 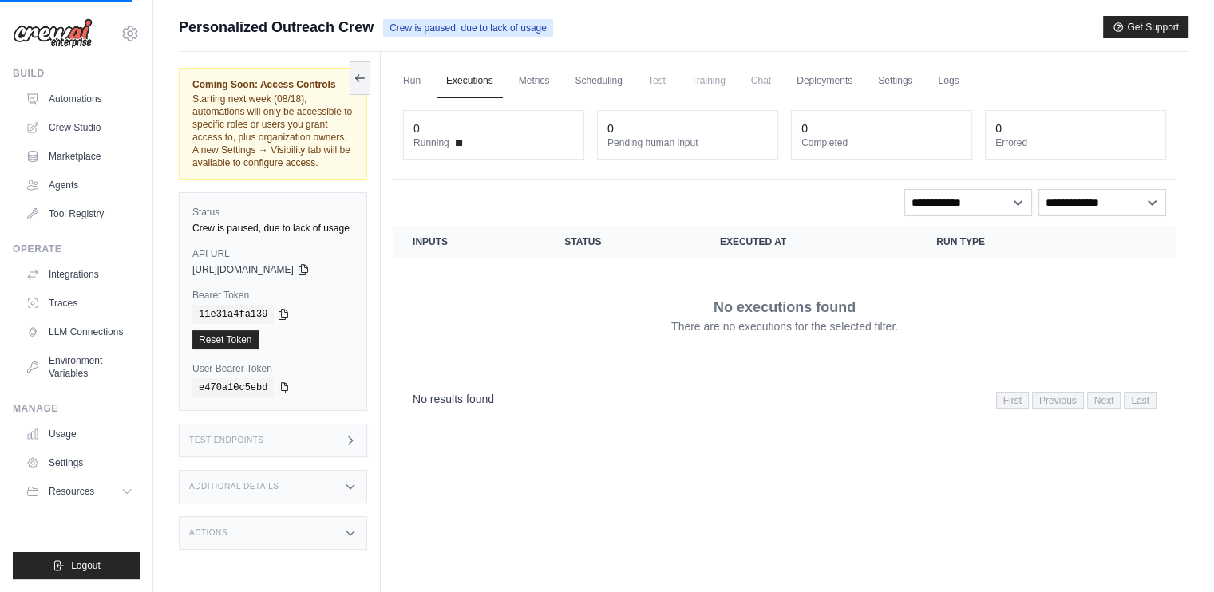 What do you see at coordinates (785, 327) in the screenshot?
I see `p: There are no executions for the selected filter.` at bounding box center [785, 327].